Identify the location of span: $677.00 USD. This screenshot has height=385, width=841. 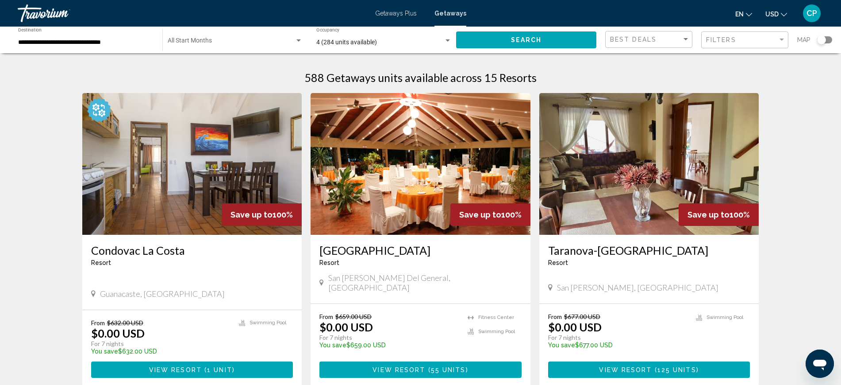
(582, 316).